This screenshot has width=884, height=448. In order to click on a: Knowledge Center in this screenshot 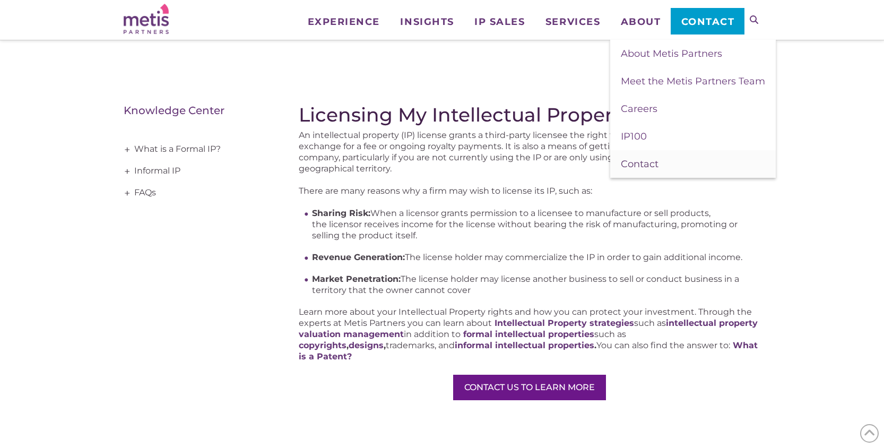, I will do `click(174, 110)`.